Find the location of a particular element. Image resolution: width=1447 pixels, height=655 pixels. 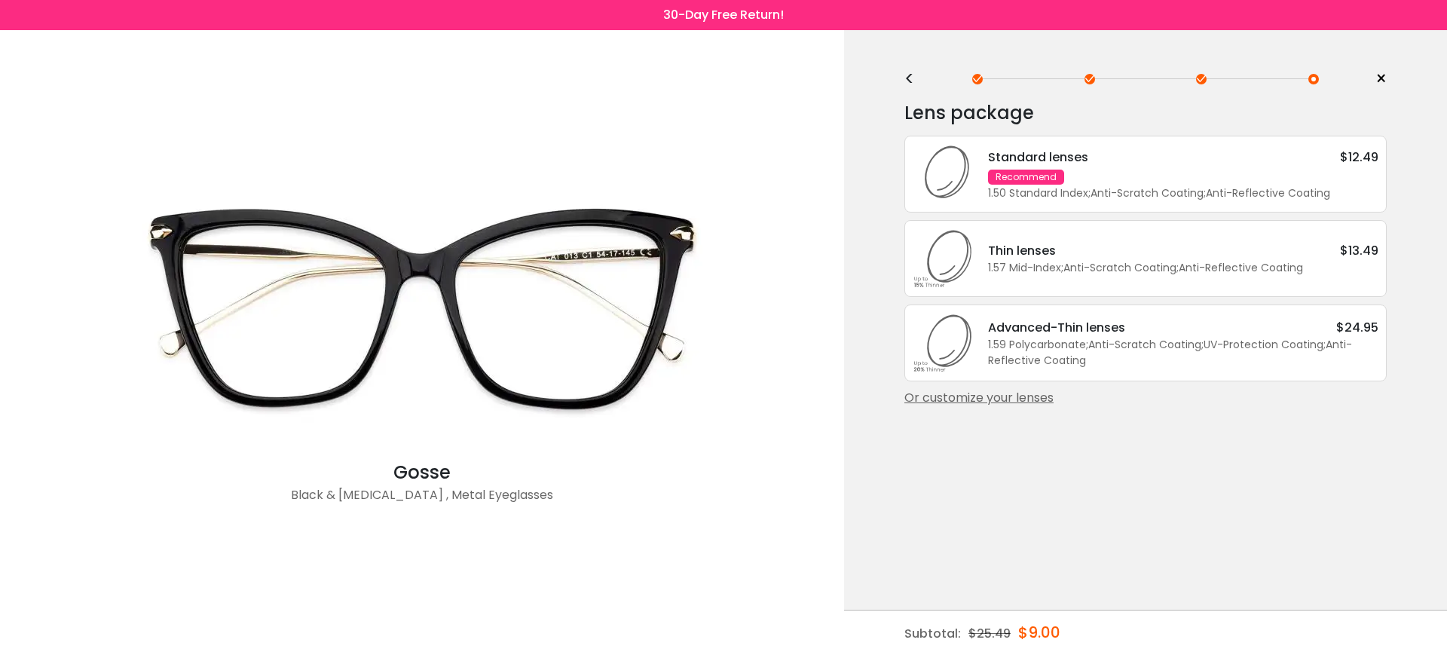

div: $12.49 is located at coordinates (1358, 157).